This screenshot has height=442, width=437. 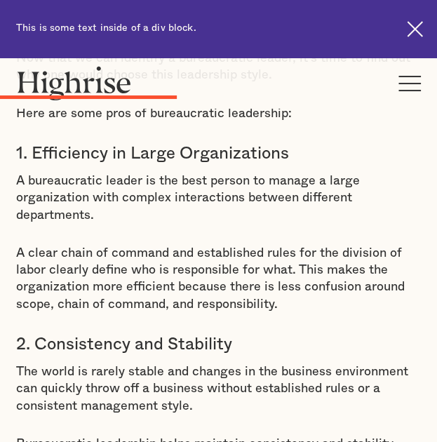 I want to click on h3: 2. Consistency and Stability, so click(x=218, y=344).